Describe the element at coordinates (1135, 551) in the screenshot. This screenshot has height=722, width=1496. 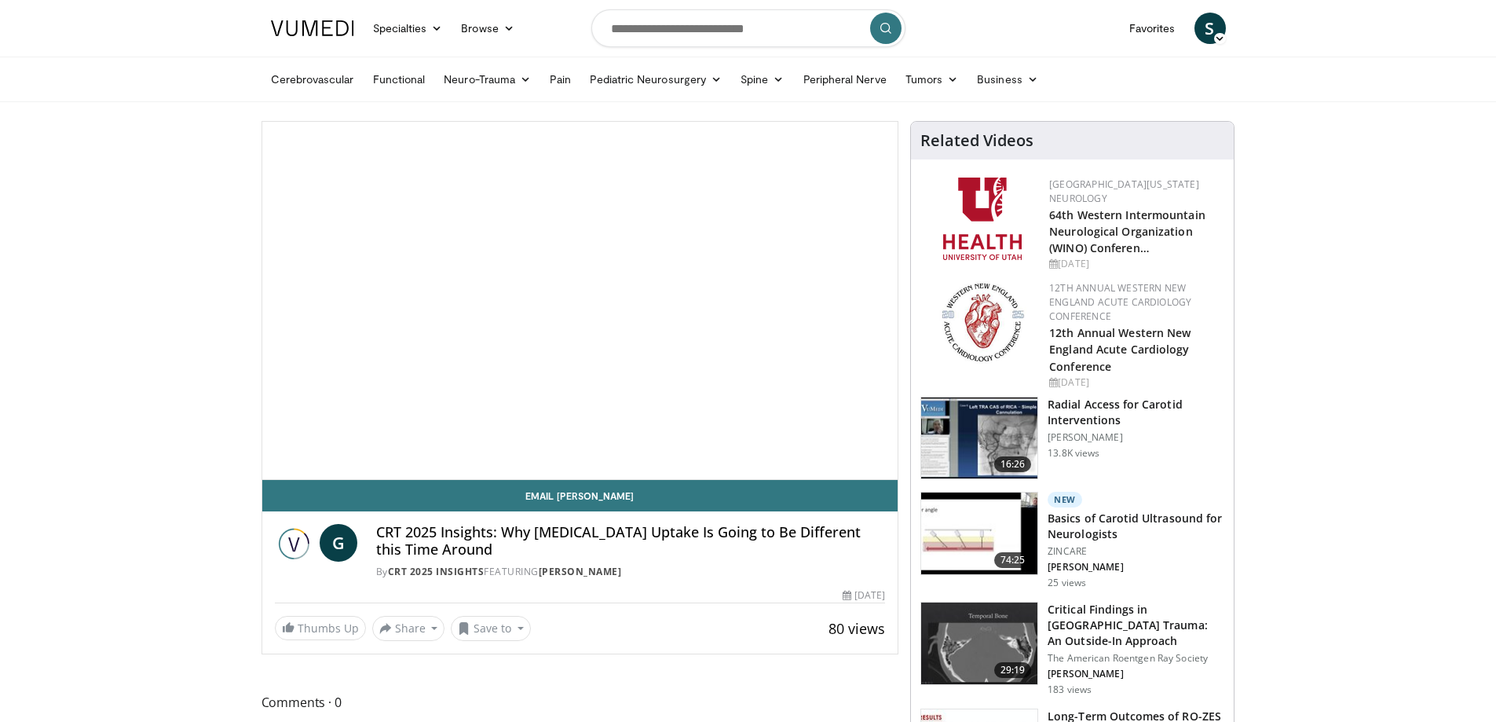
I see `p: ZINCARE` at that location.